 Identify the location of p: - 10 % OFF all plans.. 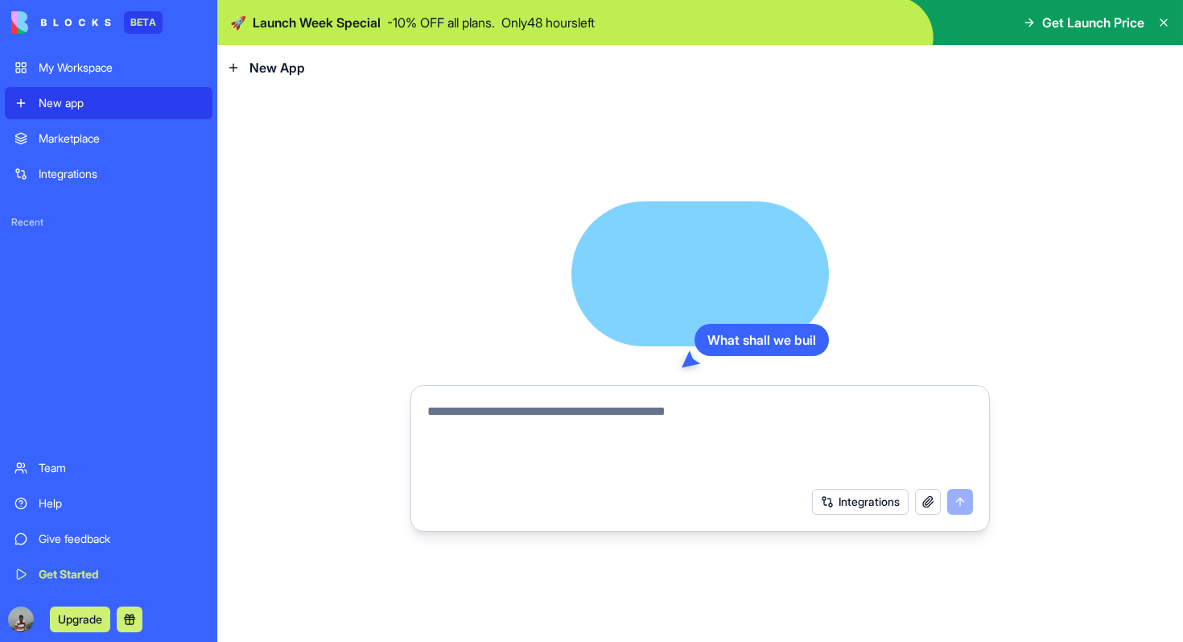
(441, 23).